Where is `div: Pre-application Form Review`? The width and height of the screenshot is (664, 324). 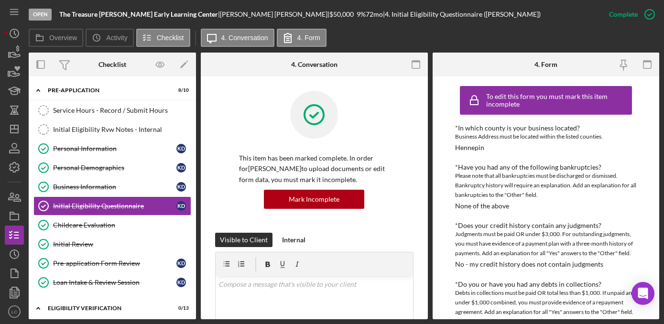
div: Pre-application Form Review is located at coordinates (115, 264).